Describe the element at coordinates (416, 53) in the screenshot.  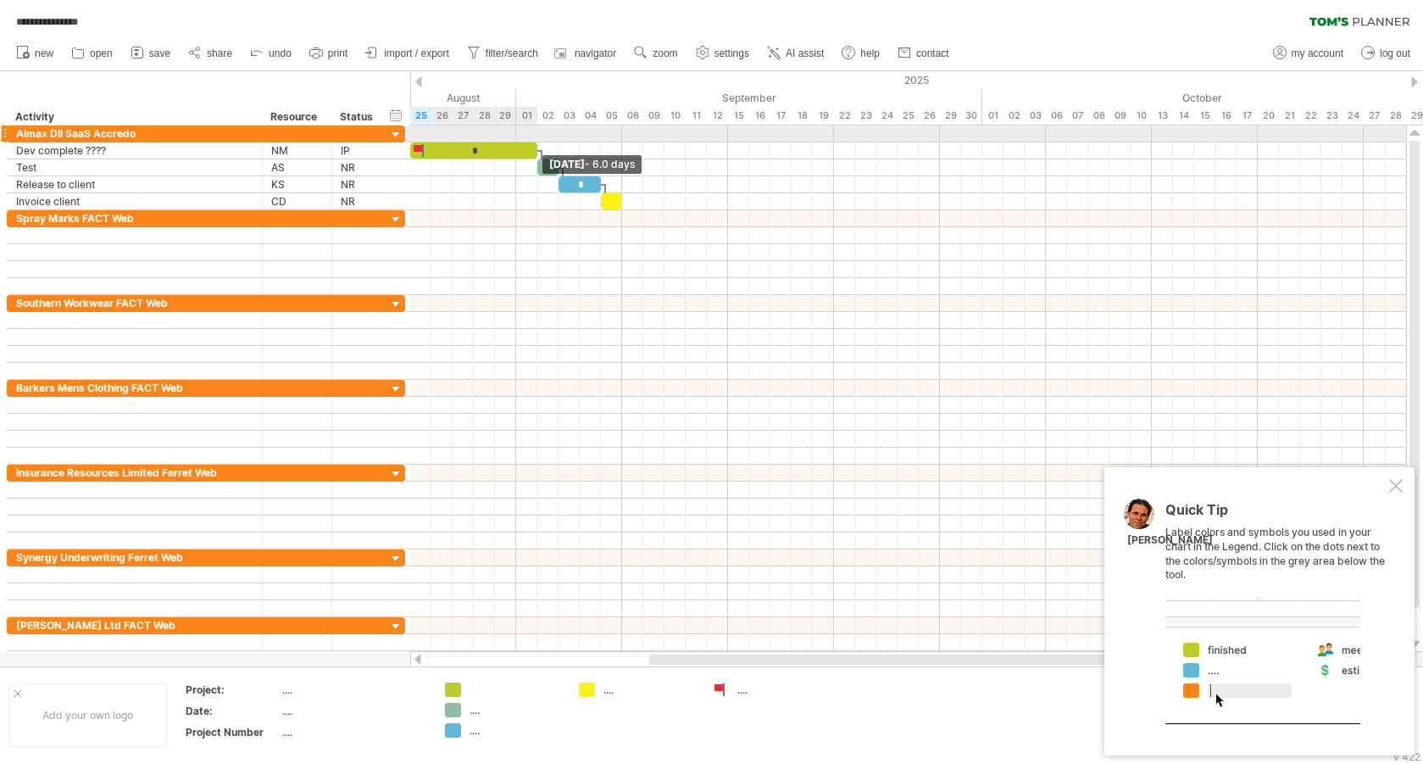
I see `span: import / export` at that location.